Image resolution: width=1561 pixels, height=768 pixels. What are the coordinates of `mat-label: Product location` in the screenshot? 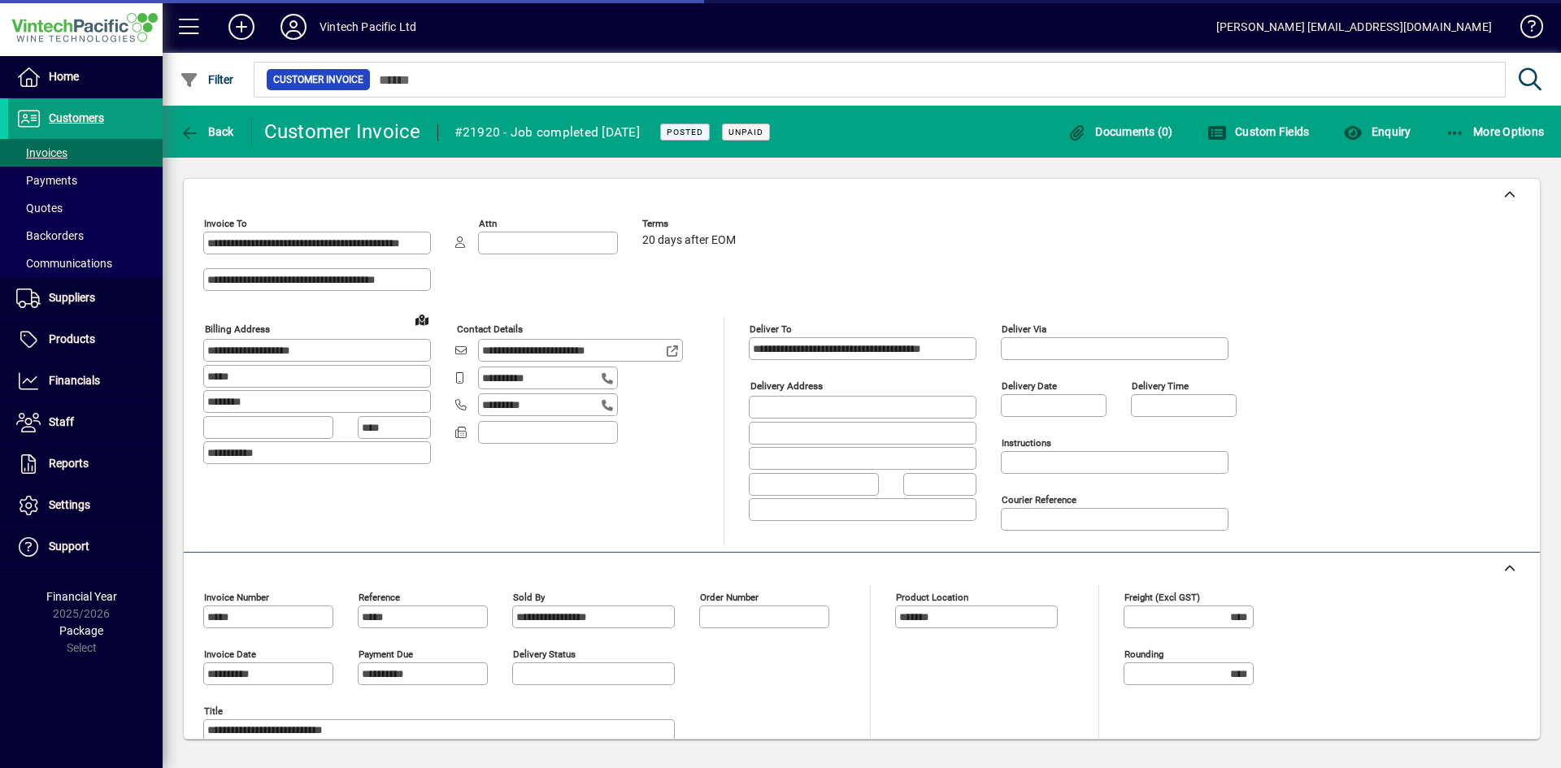 It's located at (932, 598).